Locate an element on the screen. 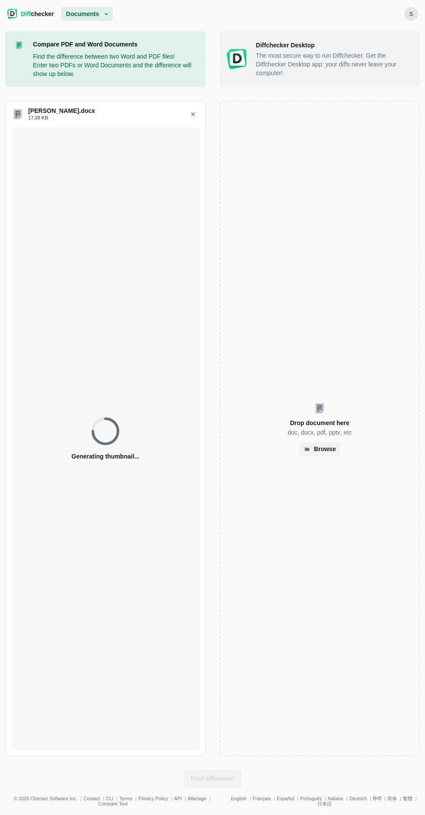 The width and height of the screenshot is (425, 815). span: checker is located at coordinates (37, 14).